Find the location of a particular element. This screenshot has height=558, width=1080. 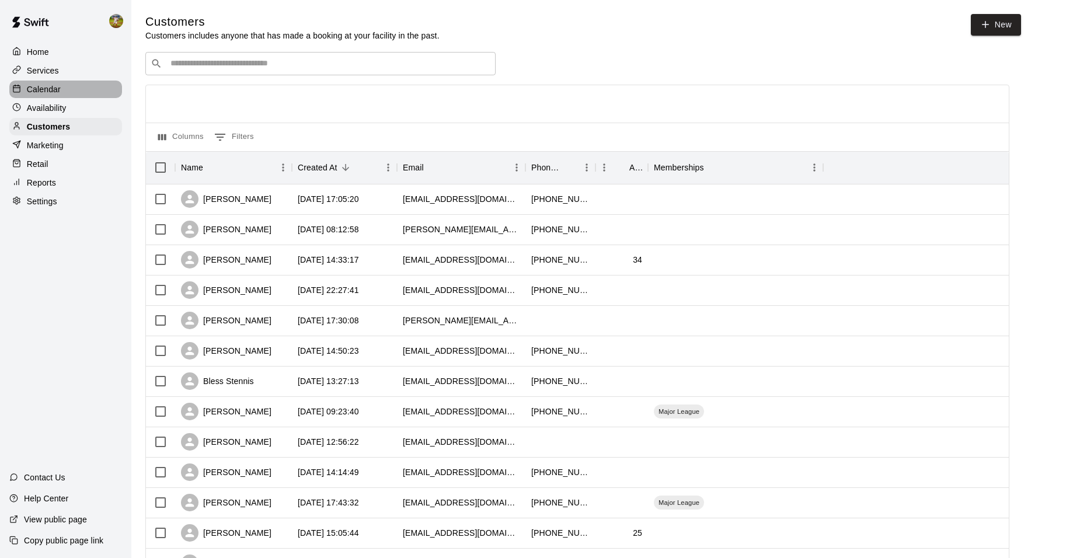

div: 2025-08-23 15:05:44 is located at coordinates (328, 533).